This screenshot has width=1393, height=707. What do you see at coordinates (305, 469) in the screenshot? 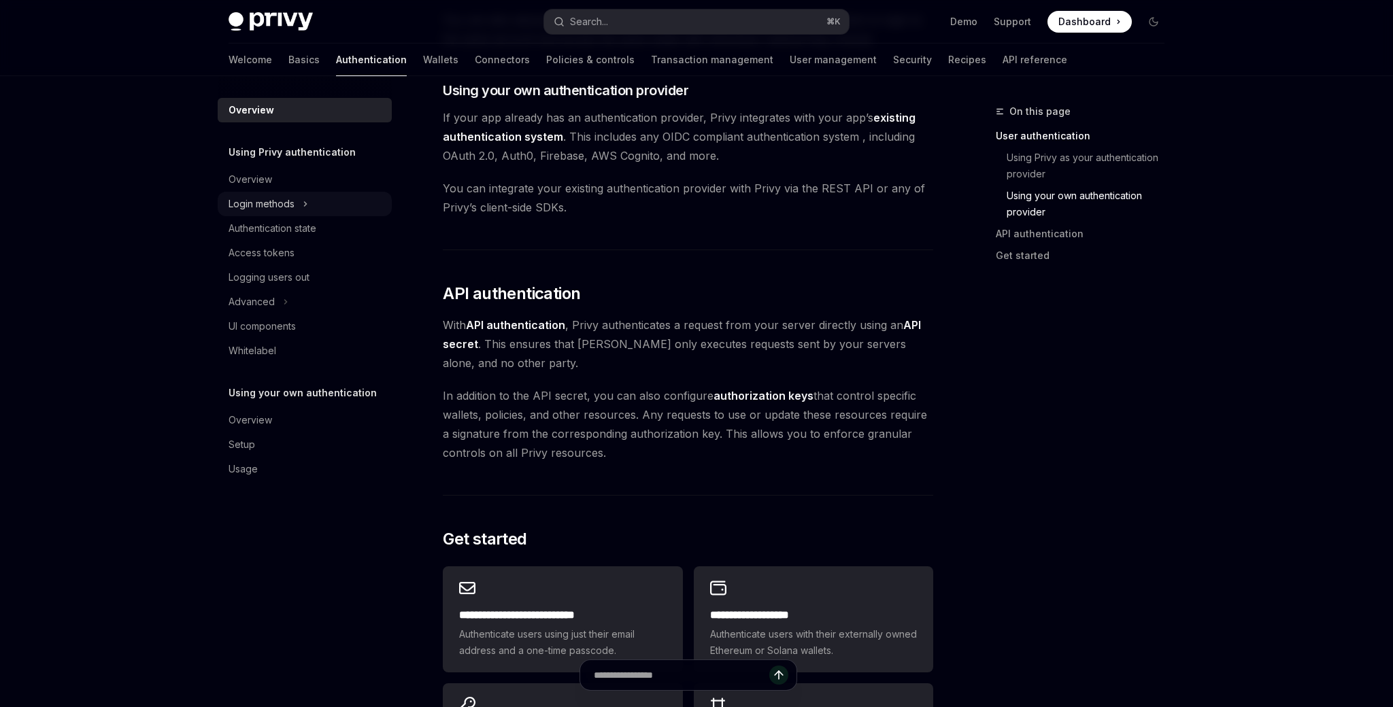
I see `a: Usage` at bounding box center [305, 469].